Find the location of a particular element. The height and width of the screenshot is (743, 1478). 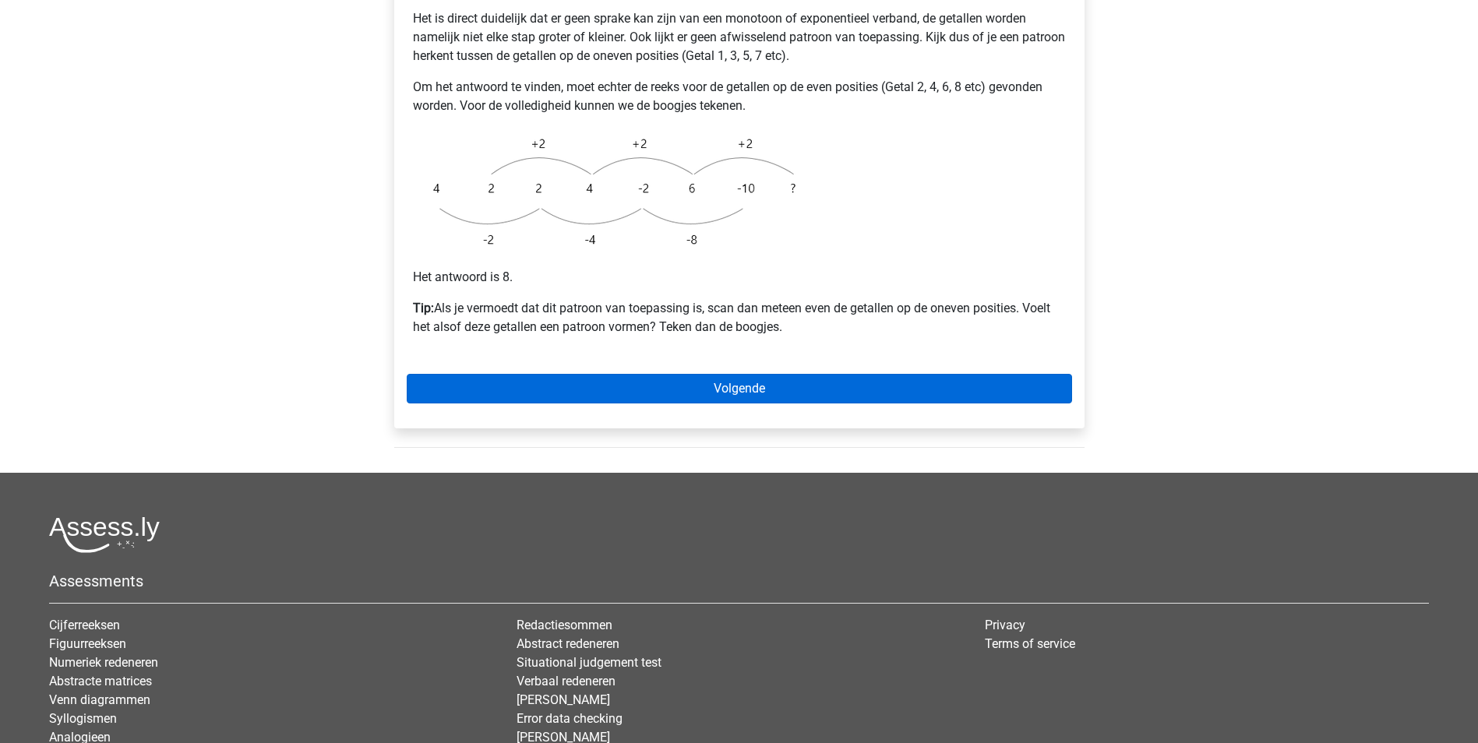

b: Tip: is located at coordinates (423, 308).